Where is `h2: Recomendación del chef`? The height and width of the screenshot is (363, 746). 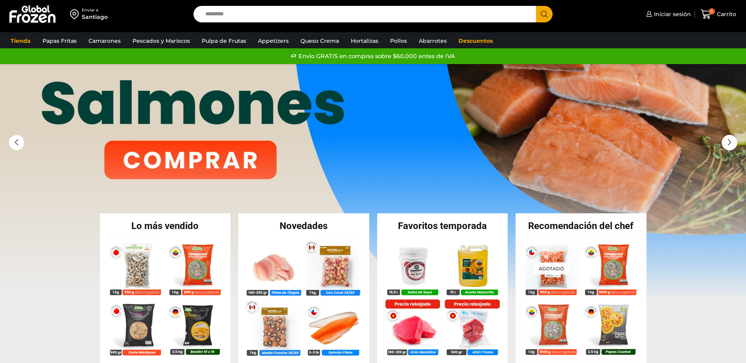
h2: Recomendación del chef is located at coordinates (581, 226).